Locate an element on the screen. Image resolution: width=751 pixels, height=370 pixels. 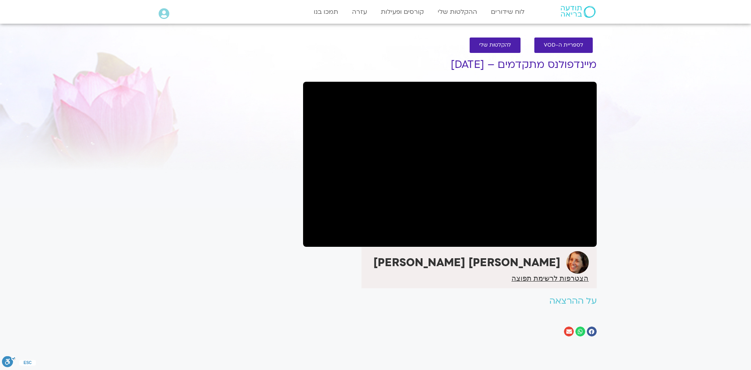
a: קורסים ופעילות is located at coordinates (402, 12).